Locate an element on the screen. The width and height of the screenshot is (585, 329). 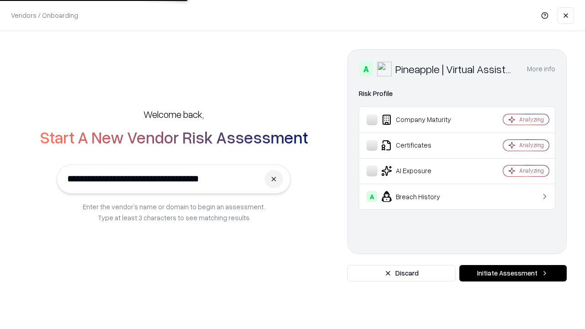
div: Company Maturity is located at coordinates (421, 120).